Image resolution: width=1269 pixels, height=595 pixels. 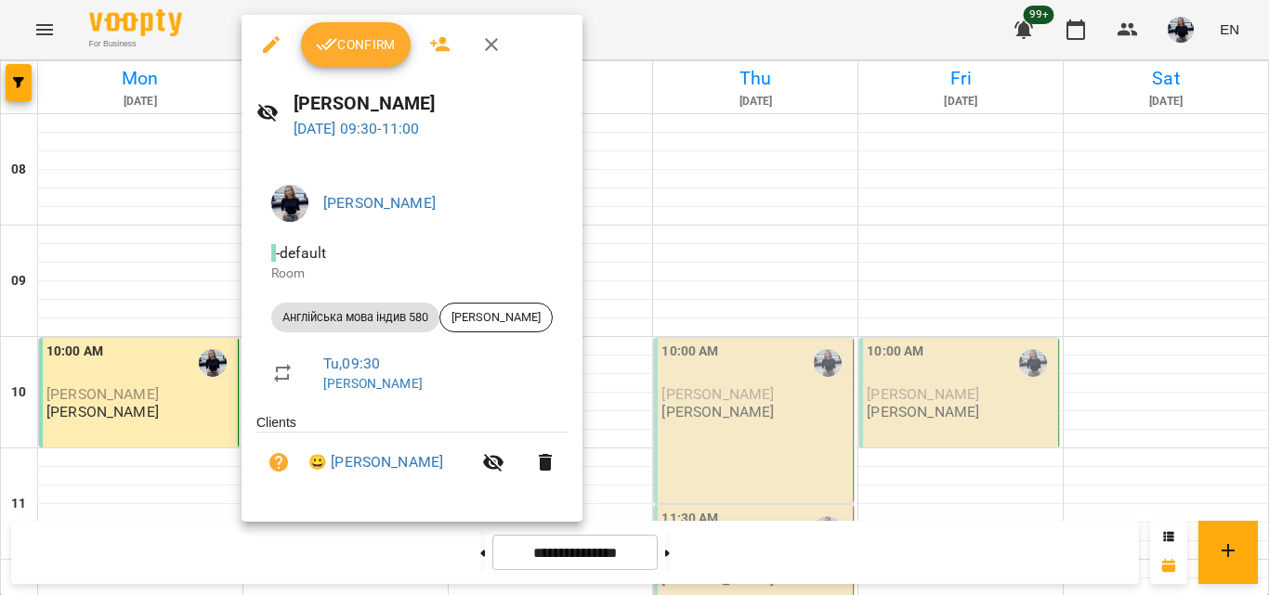 What do you see at coordinates (356, 45) in the screenshot?
I see `span: Confirm` at bounding box center [356, 45].